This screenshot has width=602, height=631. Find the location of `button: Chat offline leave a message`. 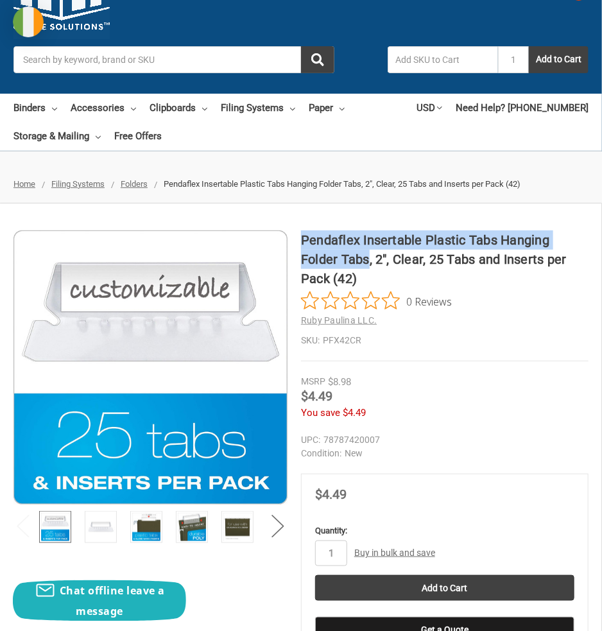

button: Chat offline leave a message is located at coordinates (100, 601).